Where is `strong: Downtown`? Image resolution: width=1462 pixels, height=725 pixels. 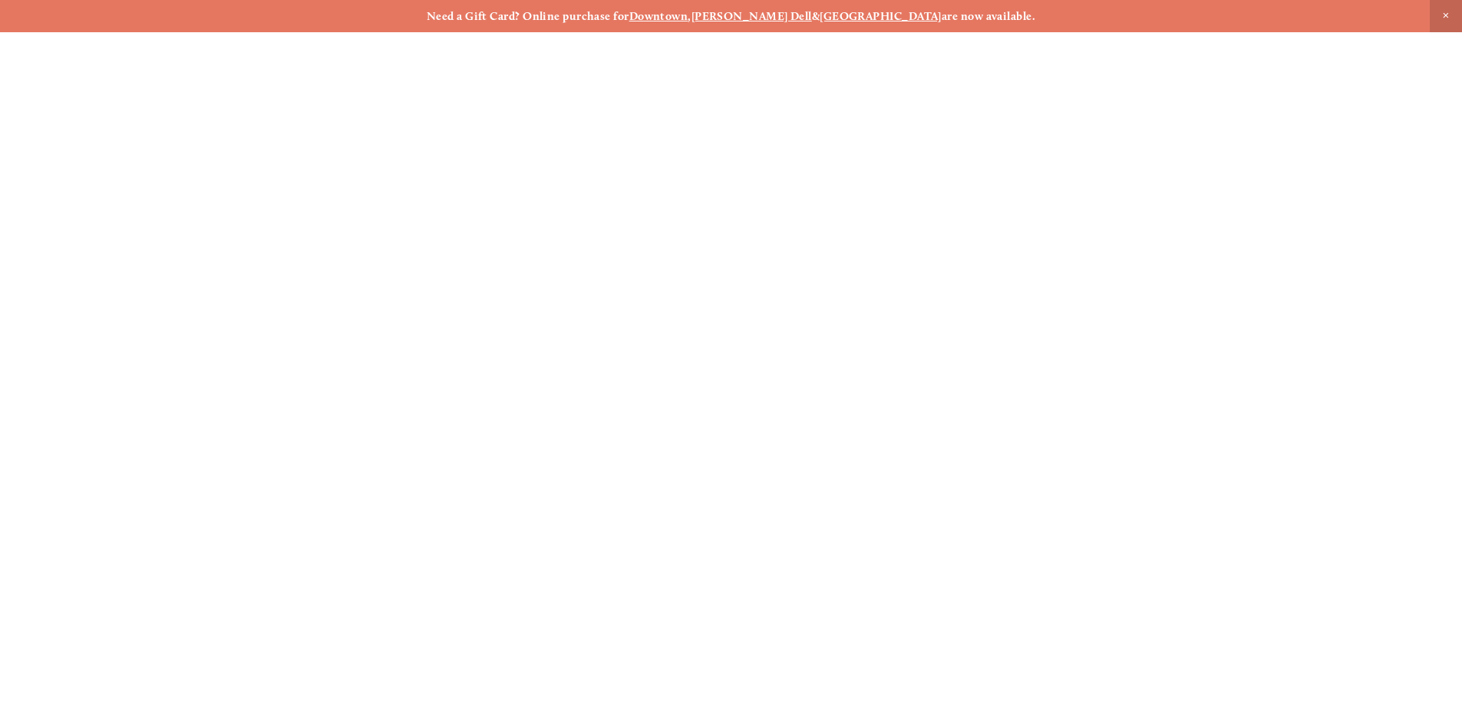
strong: Downtown is located at coordinates (659, 16).